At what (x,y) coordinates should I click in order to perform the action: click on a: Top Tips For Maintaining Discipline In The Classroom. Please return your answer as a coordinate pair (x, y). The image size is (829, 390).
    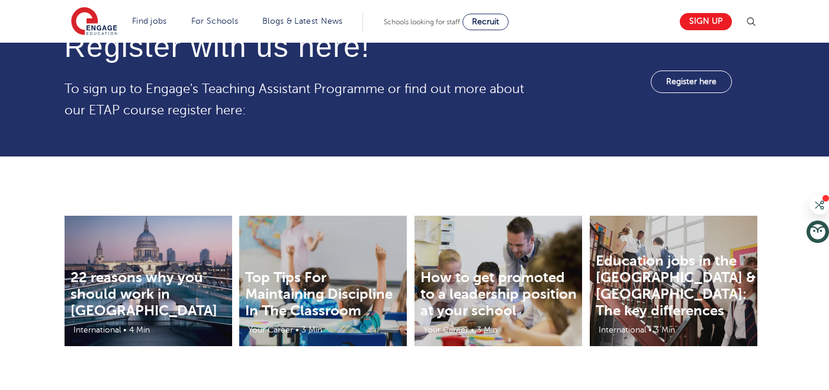
    Looking at the image, I should click on (319, 294).